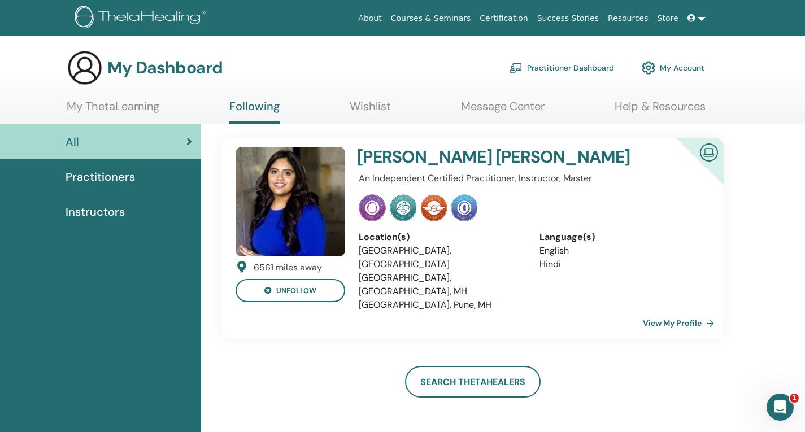 The width and height of the screenshot is (805, 432). Describe the element at coordinates (288, 268) in the screenshot. I see `div: 6561 miles away` at that location.